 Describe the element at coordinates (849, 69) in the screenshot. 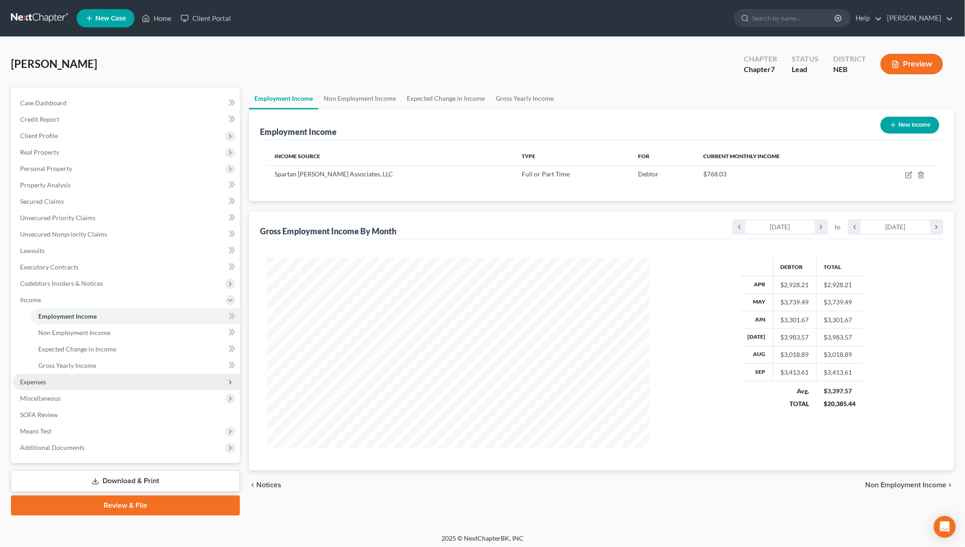

I see `div: NEB` at that location.